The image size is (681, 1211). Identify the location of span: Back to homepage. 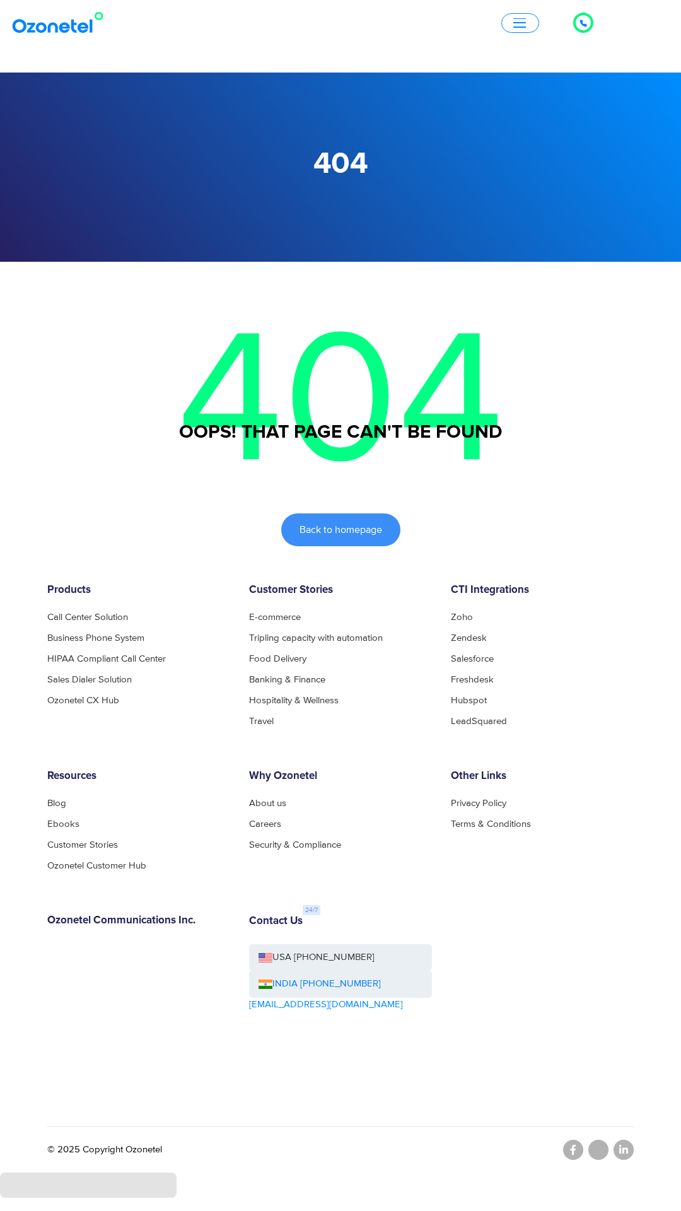
(341, 530).